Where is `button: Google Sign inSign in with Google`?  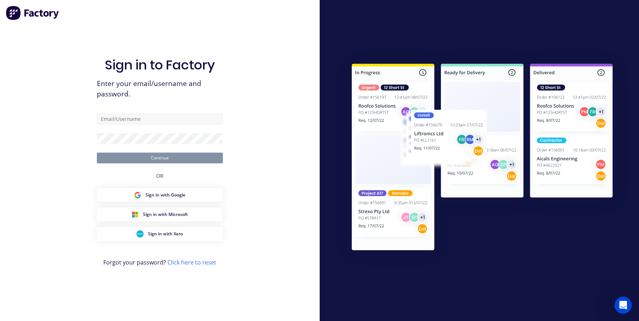
button: Google Sign inSign in with Google is located at coordinates (160, 195).